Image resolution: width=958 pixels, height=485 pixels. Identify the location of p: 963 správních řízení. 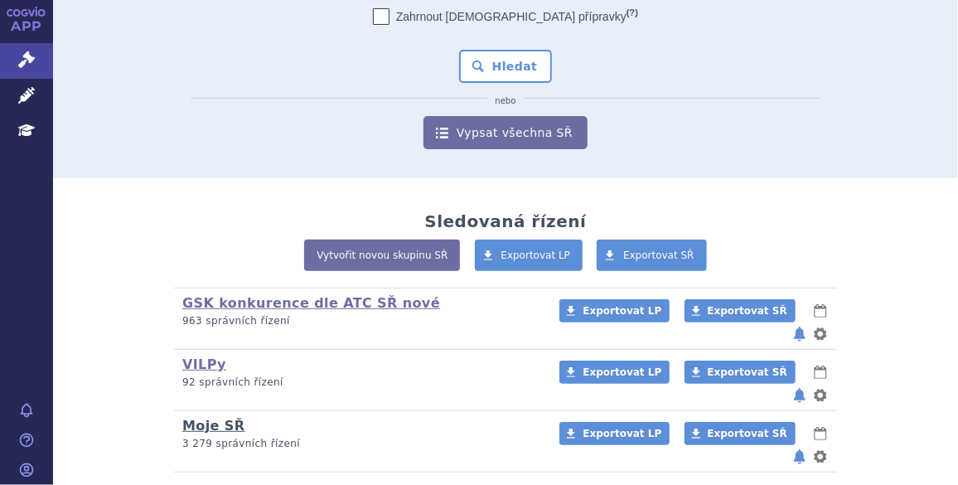
(360, 321).